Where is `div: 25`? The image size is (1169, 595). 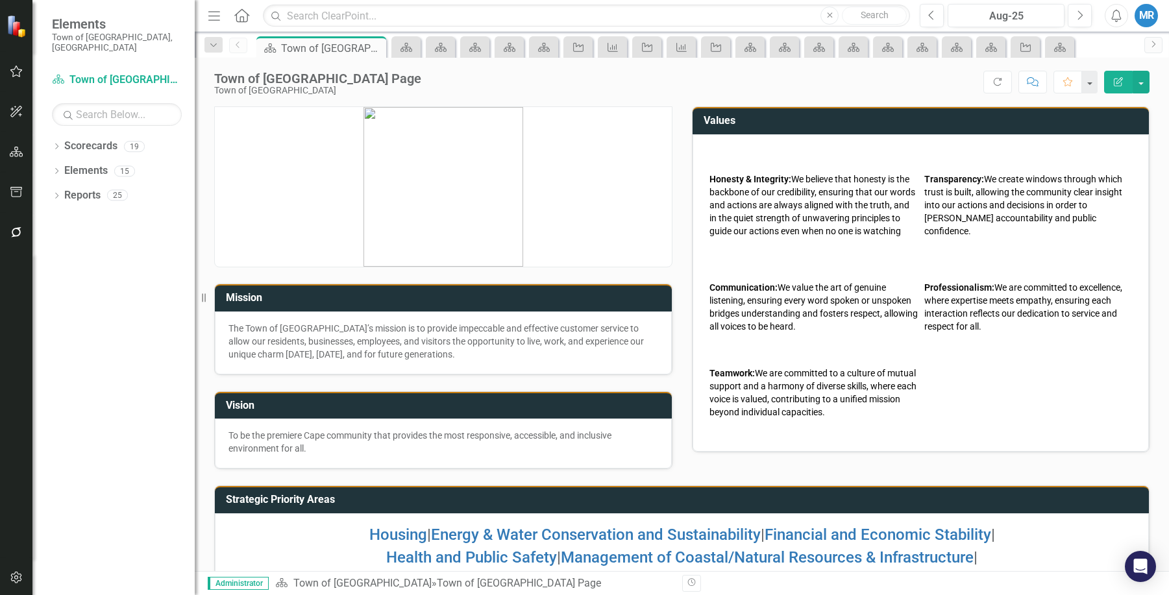
div: 25 is located at coordinates (118, 195).